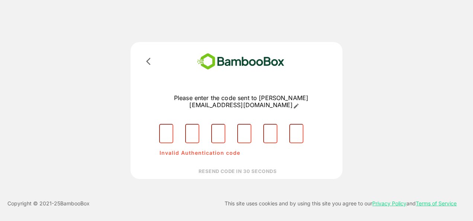 This screenshot has width=473, height=221. What do you see at coordinates (341, 204) in the screenshot?
I see `p: This site uses cookies and by using this site you agree to our and` at bounding box center [341, 204].